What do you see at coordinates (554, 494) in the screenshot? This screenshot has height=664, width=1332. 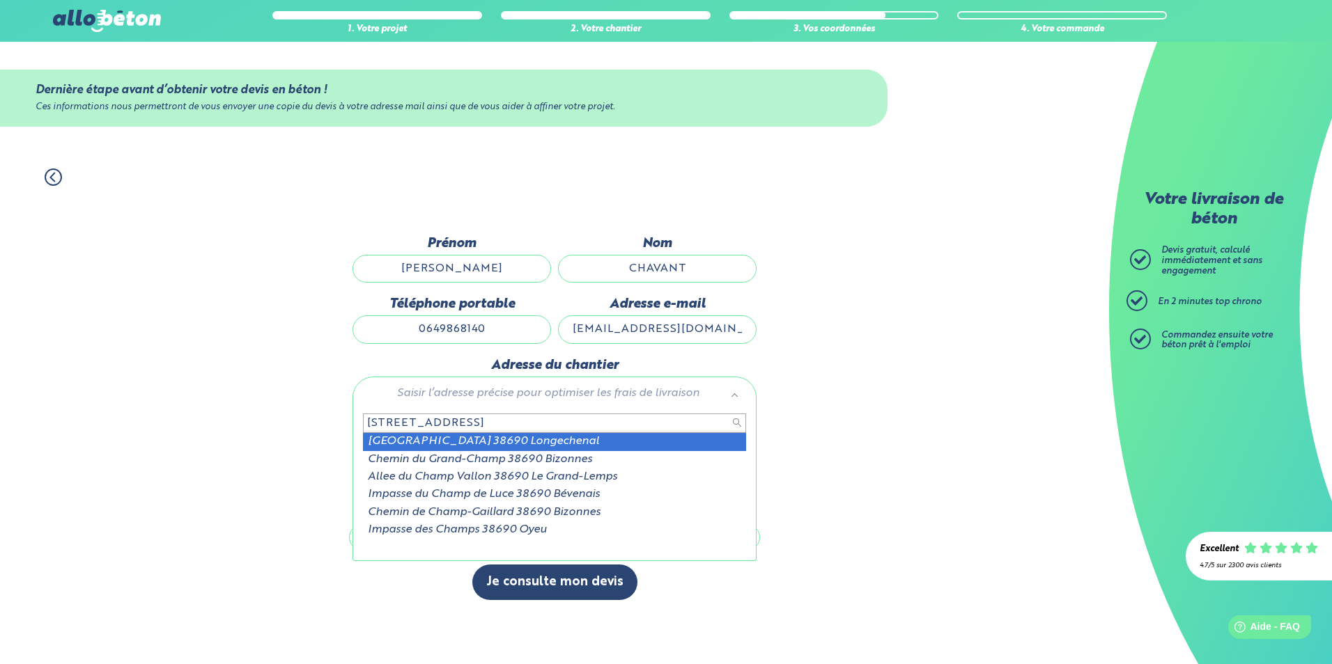 I see `div: Impasse du Champ de Luce 38690 Bévenais` at bounding box center [554, 494].